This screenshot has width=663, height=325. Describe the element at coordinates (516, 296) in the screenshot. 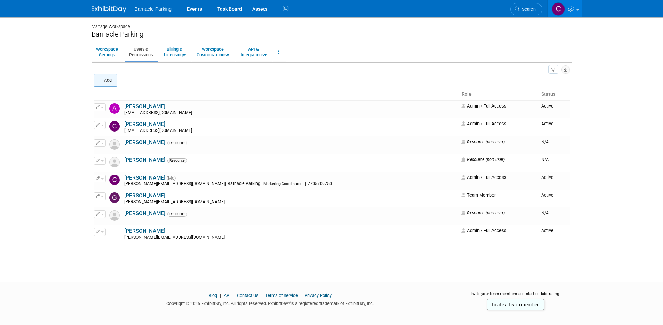

I see `div: Invite your team members and start collaborating:` at that location.